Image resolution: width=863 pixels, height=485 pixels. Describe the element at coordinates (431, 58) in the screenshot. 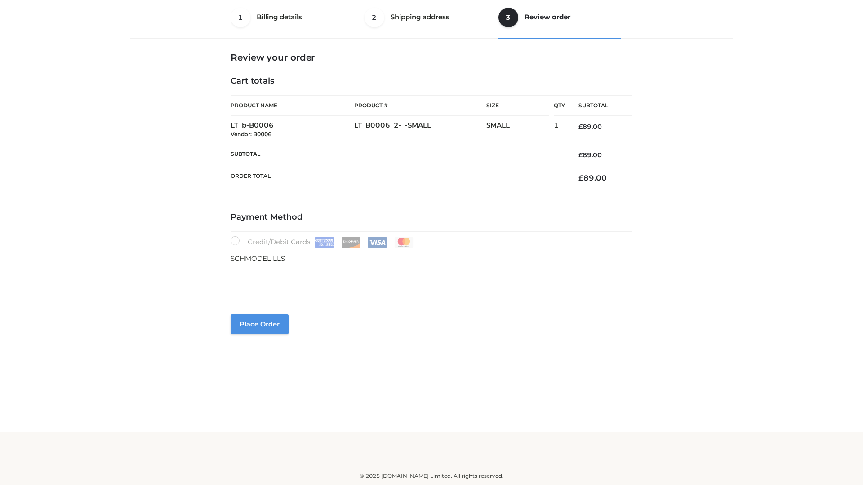

I see `h3: Review your order` at that location.